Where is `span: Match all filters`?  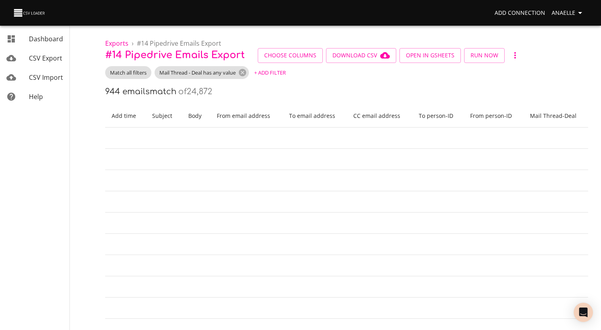 span: Match all filters is located at coordinates (128, 73).